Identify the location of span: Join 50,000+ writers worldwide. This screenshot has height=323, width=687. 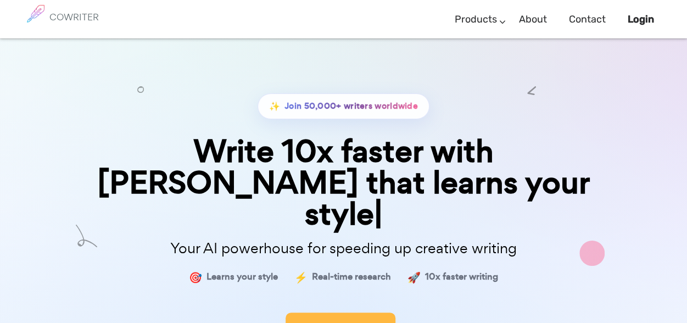
(351, 106).